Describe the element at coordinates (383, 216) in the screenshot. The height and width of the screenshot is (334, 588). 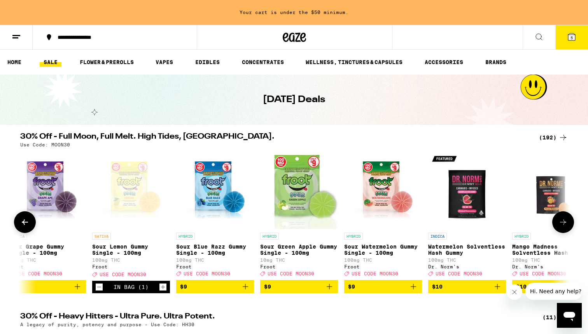
I see `a: Open page for Sour Watermelon Gummy Single - 100mg from Froot` at that location.